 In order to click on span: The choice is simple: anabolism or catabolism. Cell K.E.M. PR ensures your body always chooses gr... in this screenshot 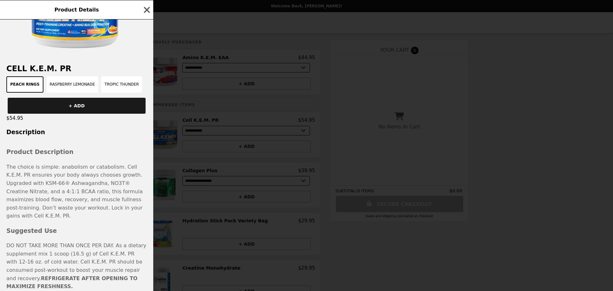, I will do `click(74, 191)`.